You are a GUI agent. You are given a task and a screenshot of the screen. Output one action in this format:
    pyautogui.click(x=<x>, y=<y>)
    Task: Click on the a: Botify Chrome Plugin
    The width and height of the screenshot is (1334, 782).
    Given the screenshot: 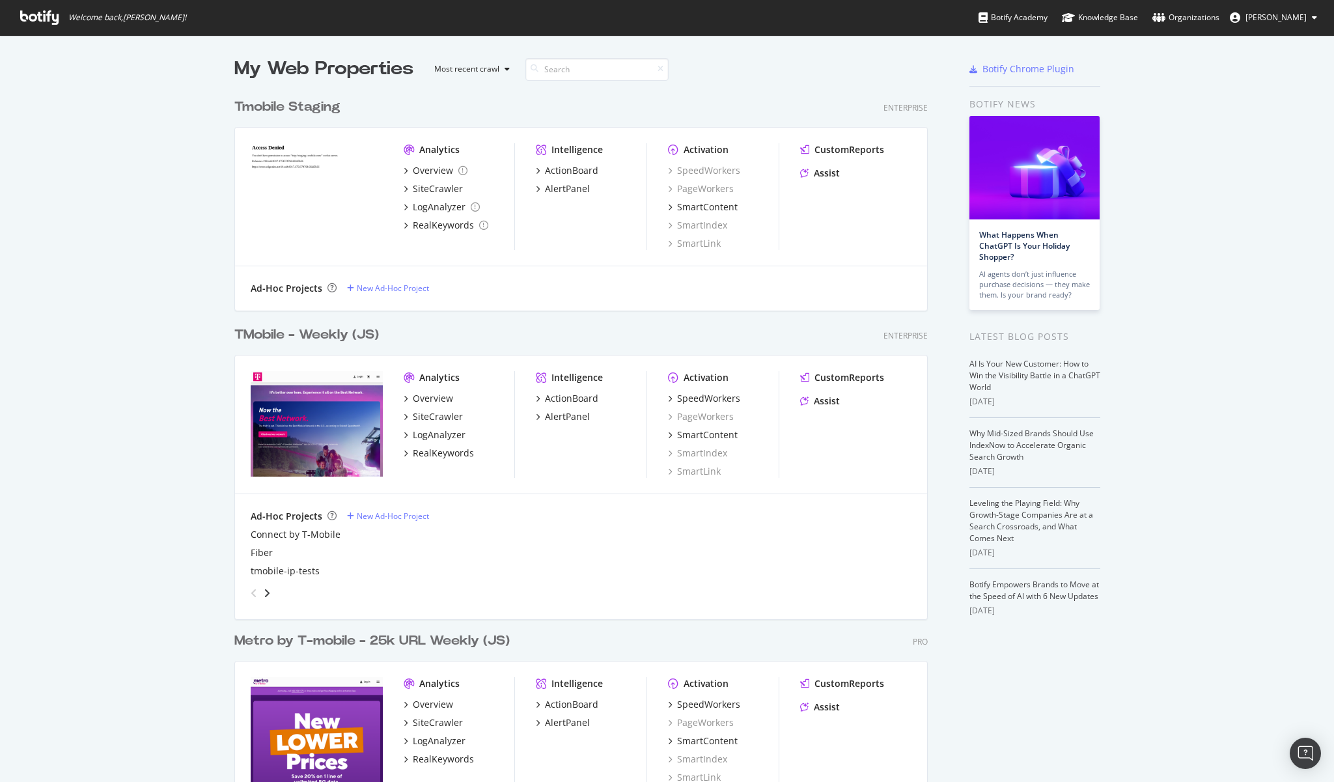 What is the action you would take?
    pyautogui.click(x=1021, y=69)
    